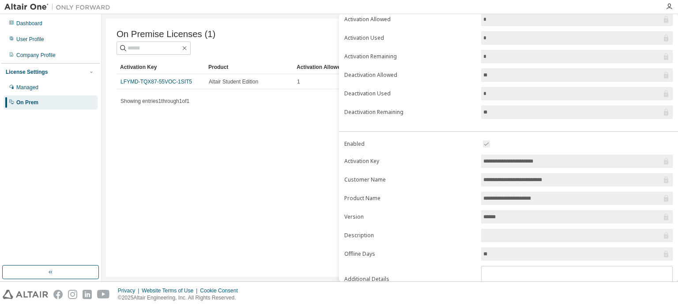 Image resolution: width=678 pixels, height=307 pixels. Describe the element at coordinates (337, 67) in the screenshot. I see `div: Activation Allowed` at that location.